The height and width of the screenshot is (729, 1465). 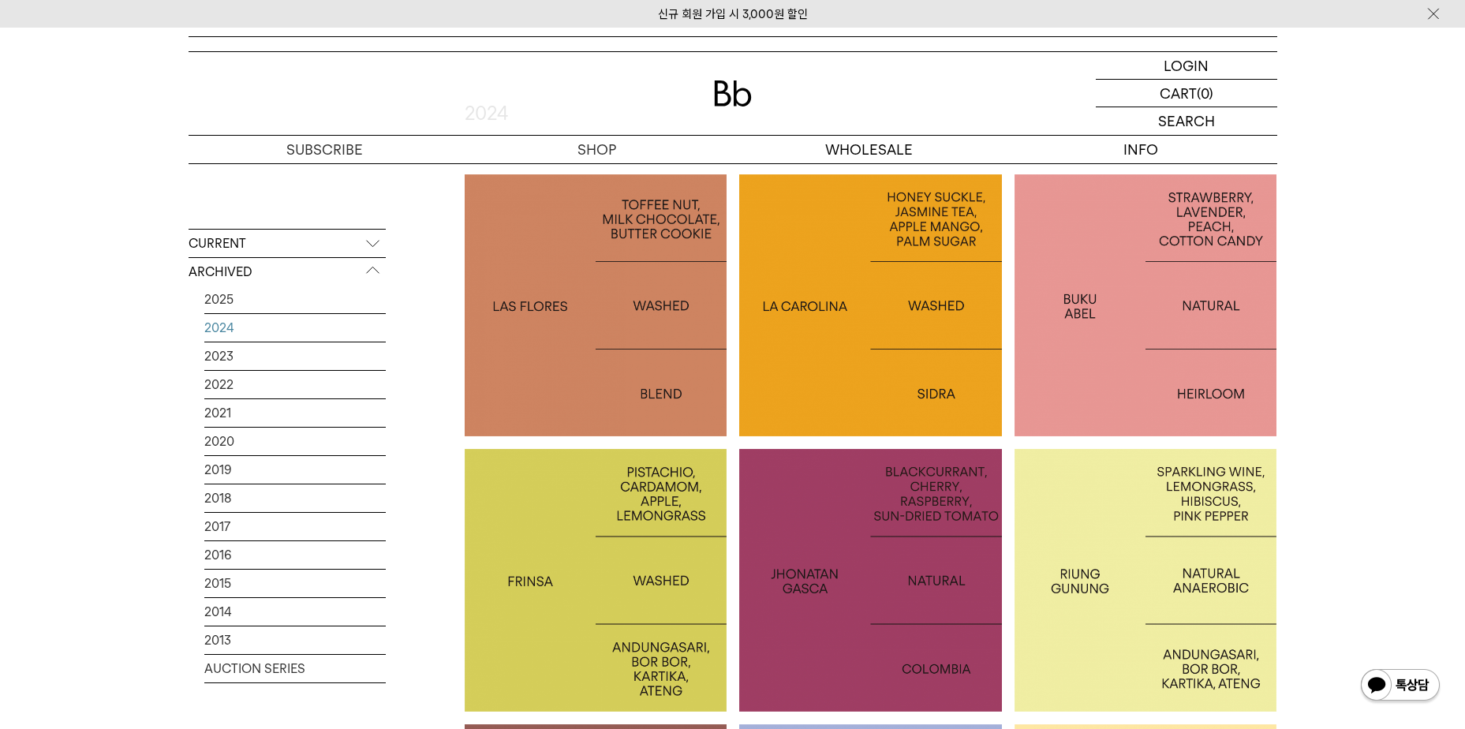 What do you see at coordinates (1186, 121) in the screenshot?
I see `p: SEARCH` at bounding box center [1186, 121].